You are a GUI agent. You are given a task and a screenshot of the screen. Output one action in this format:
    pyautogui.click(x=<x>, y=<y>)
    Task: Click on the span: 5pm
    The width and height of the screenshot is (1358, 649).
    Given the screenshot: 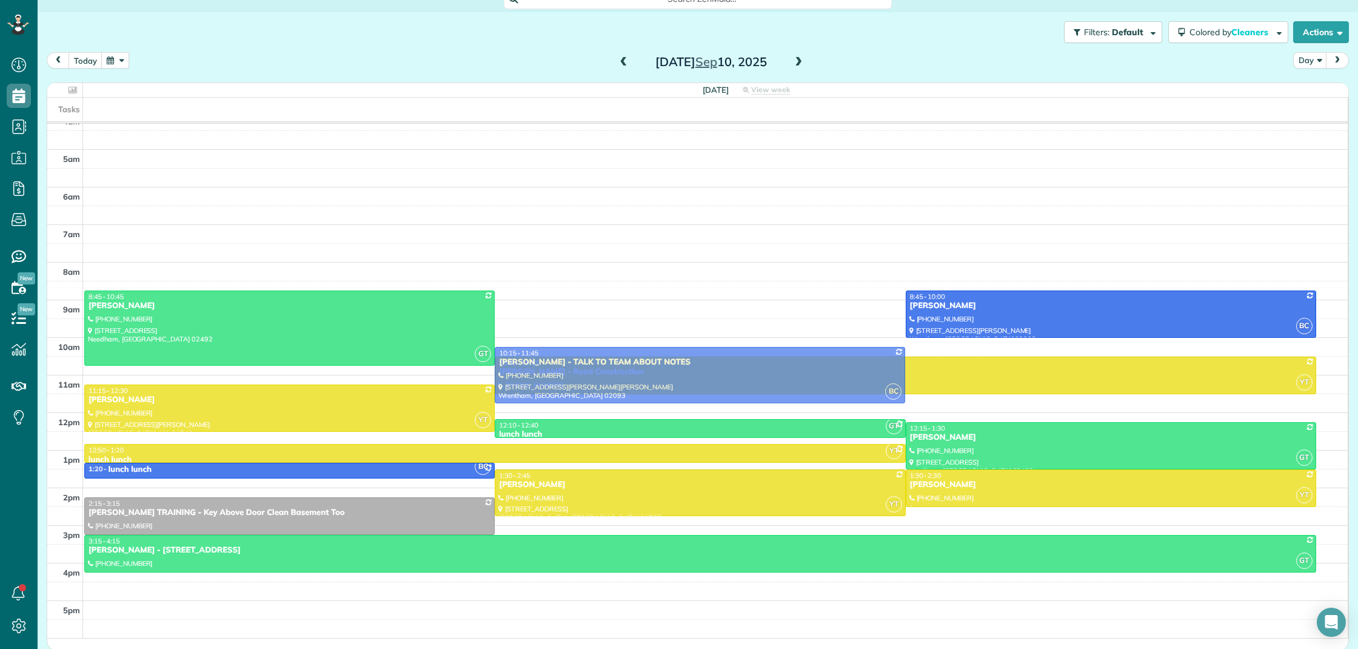 What is the action you would take?
    pyautogui.click(x=72, y=610)
    